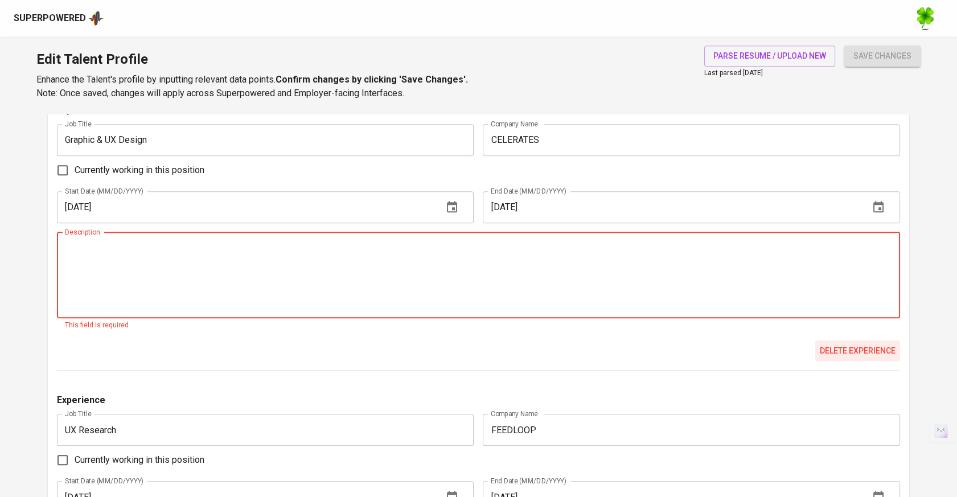 The image size is (957, 497). What do you see at coordinates (252, 87) in the screenshot?
I see `p: Enhance the Talent's profile by inputting relevant data points. Note: Once saved, changes will ap...` at bounding box center [252, 87].